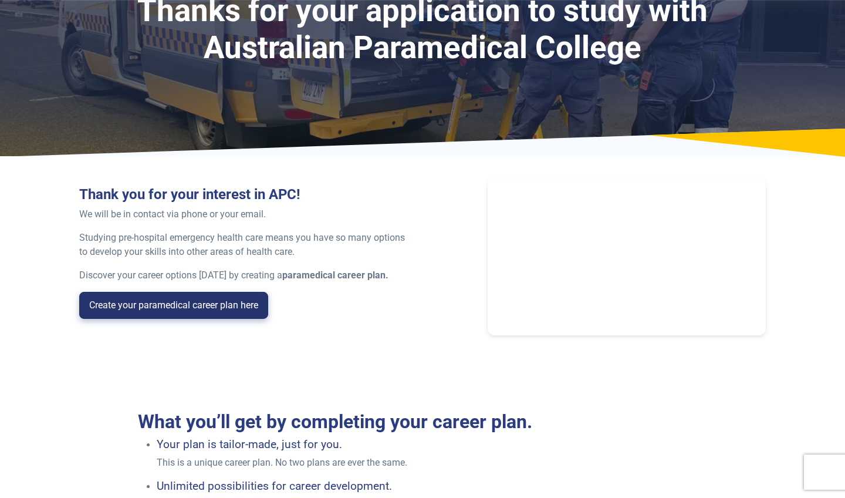  What do you see at coordinates (190, 194) in the screenshot?
I see `strong: Thank you for your interest in APC!` at bounding box center [190, 194].